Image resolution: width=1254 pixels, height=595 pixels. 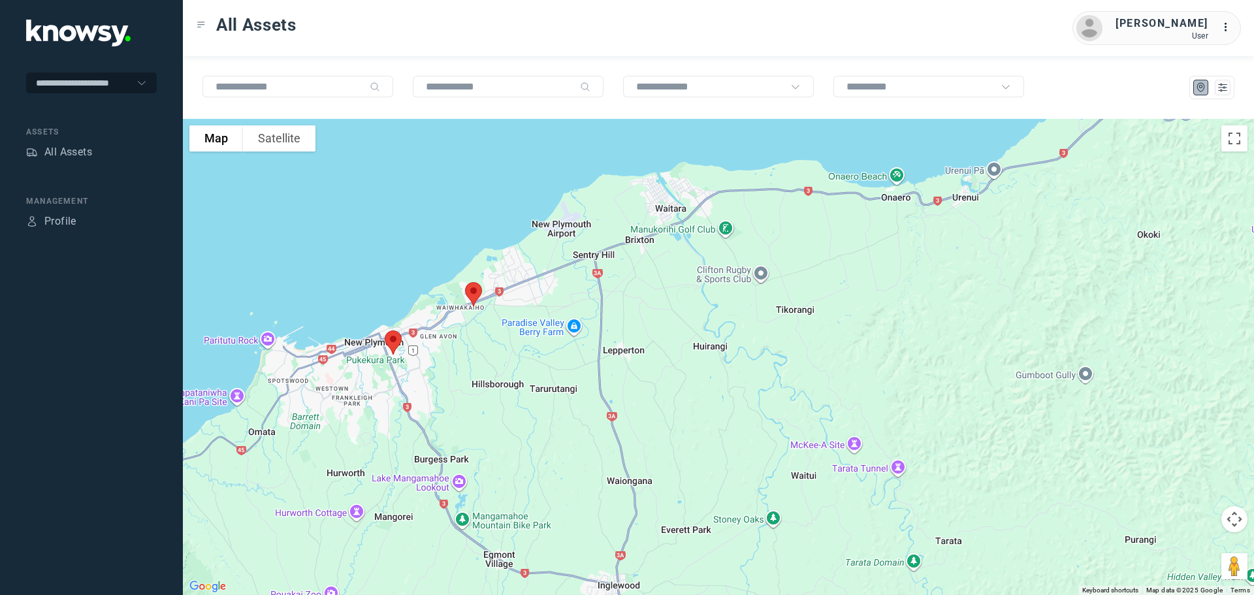 What do you see at coordinates (1234, 566) in the screenshot?
I see `button: Drag Pegman onto the map to open Street View` at bounding box center [1234, 566].